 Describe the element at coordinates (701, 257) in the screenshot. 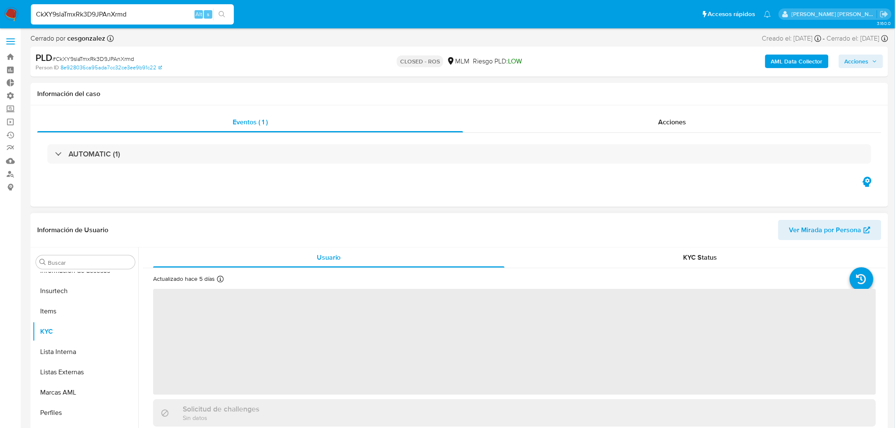

I see `span: KYC Status` at that location.